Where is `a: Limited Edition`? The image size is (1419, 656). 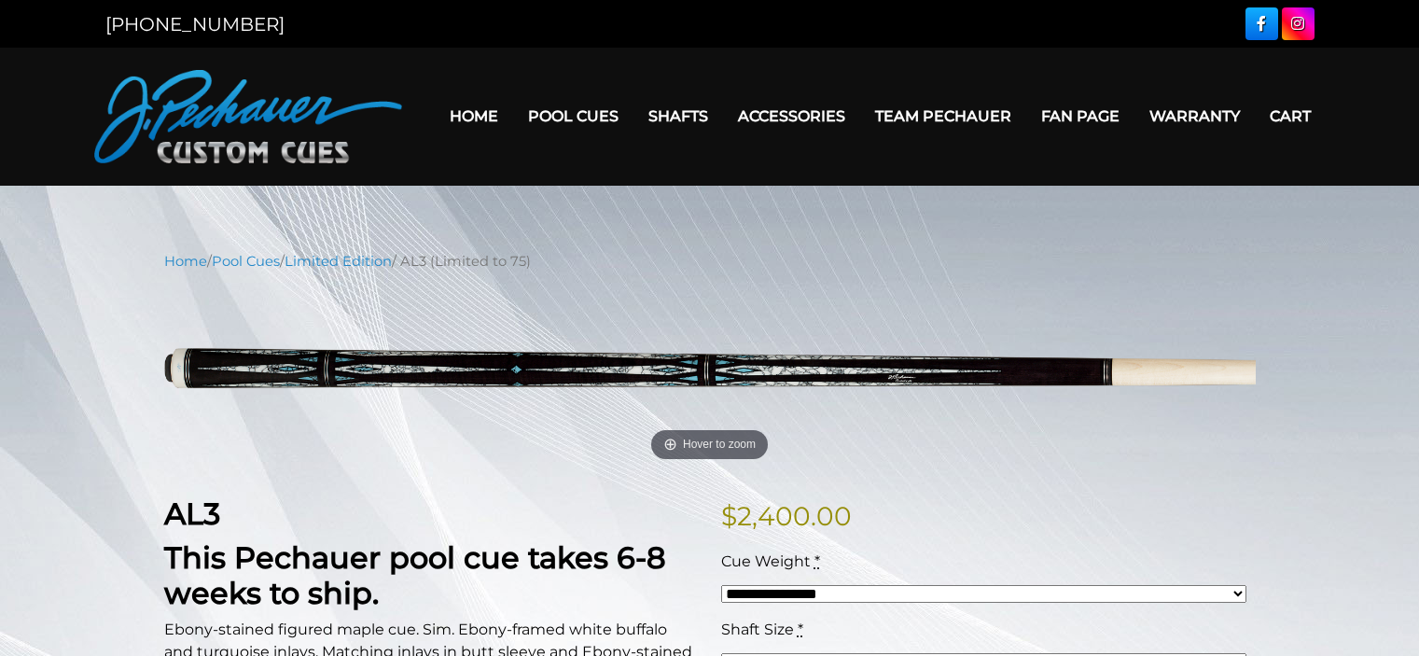 a: Limited Edition is located at coordinates (338, 261).